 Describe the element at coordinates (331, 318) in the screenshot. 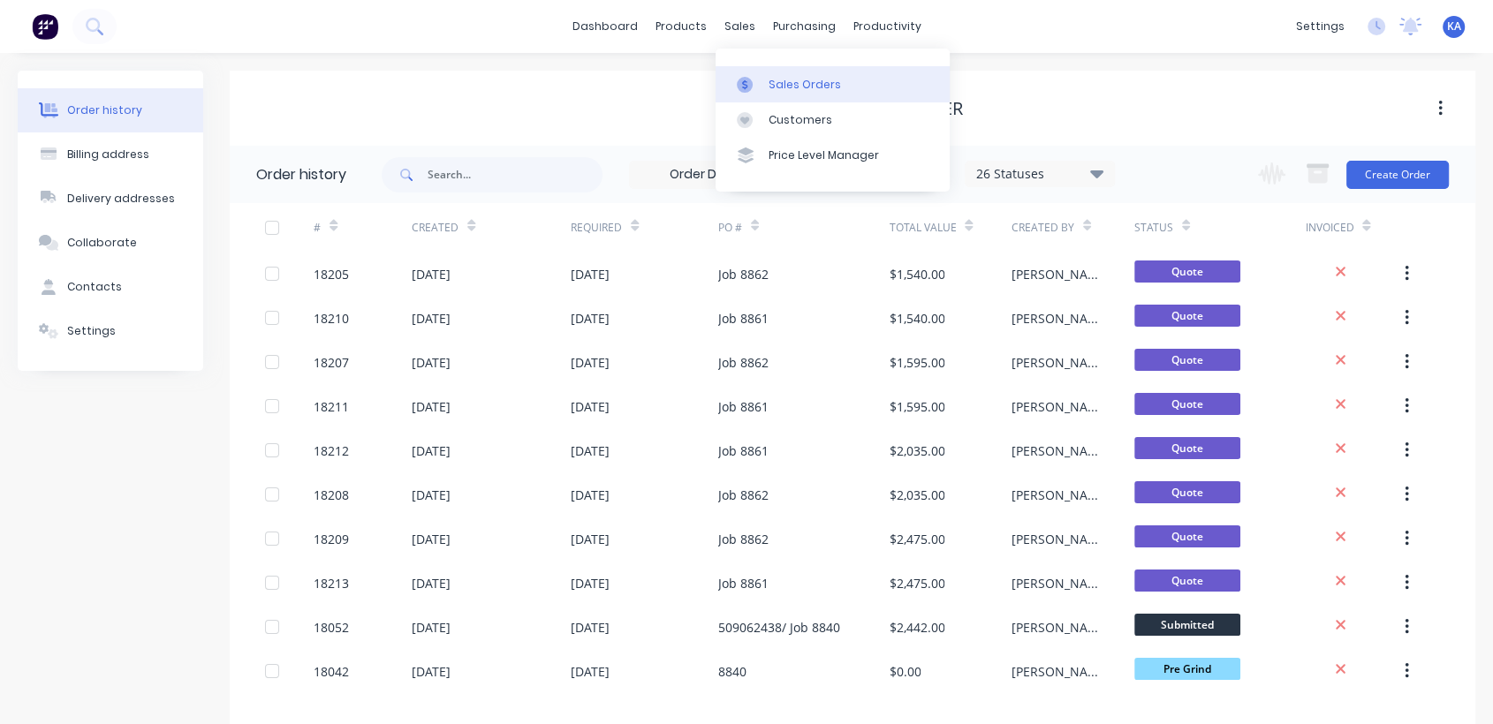

I see `div: 18210` at that location.